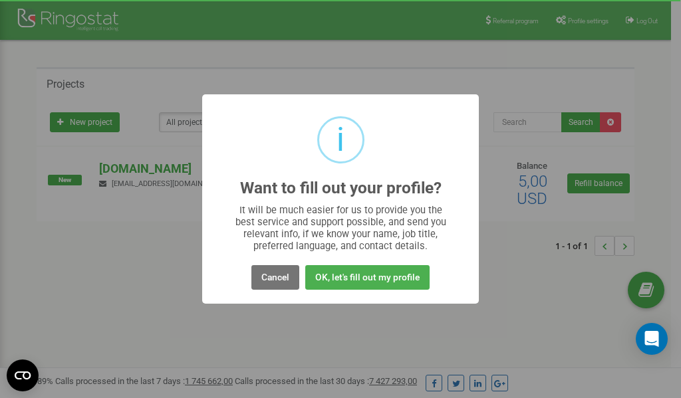  What do you see at coordinates (340, 228) in the screenshot?
I see `div: It will be much easier for us to provide you the best service and support possible, and send you ...` at bounding box center [340, 228].